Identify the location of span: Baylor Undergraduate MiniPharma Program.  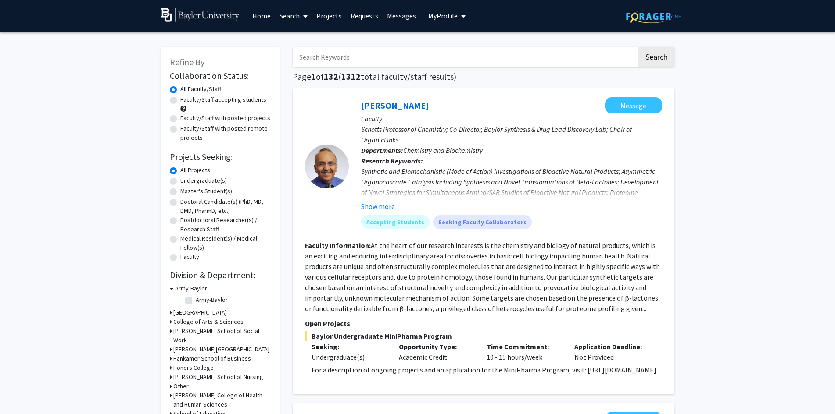
(483, 336).